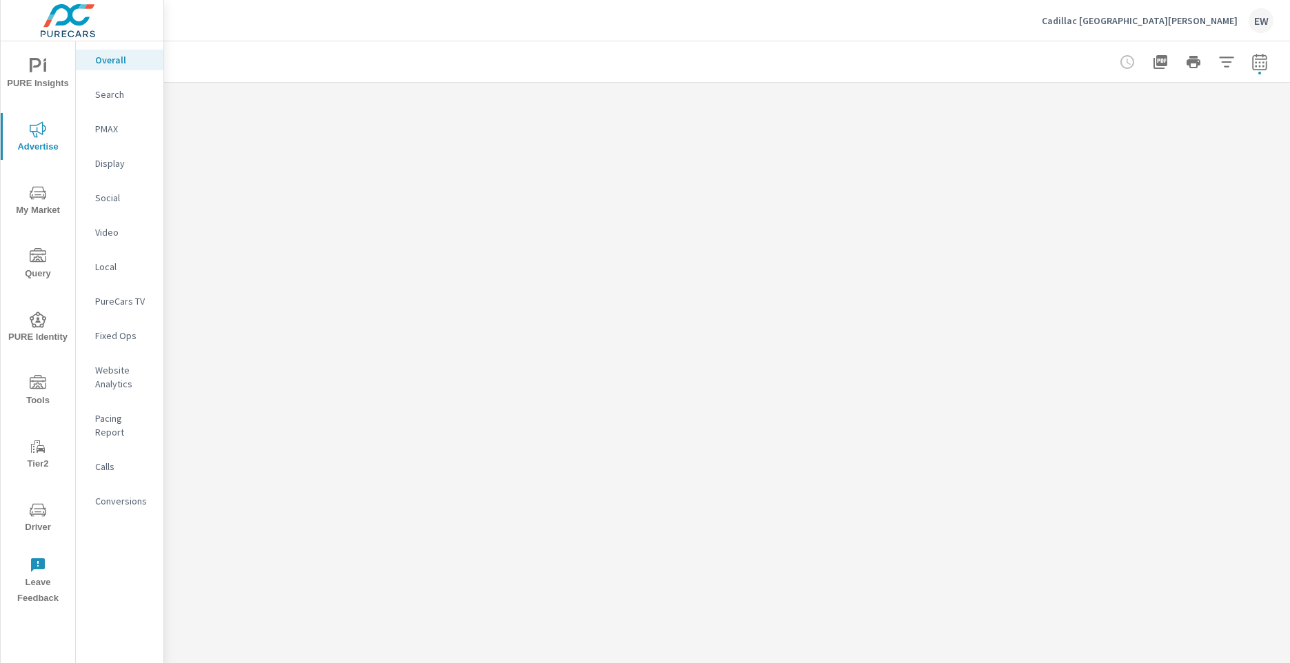 The image size is (1290, 663). I want to click on p: Video, so click(123, 232).